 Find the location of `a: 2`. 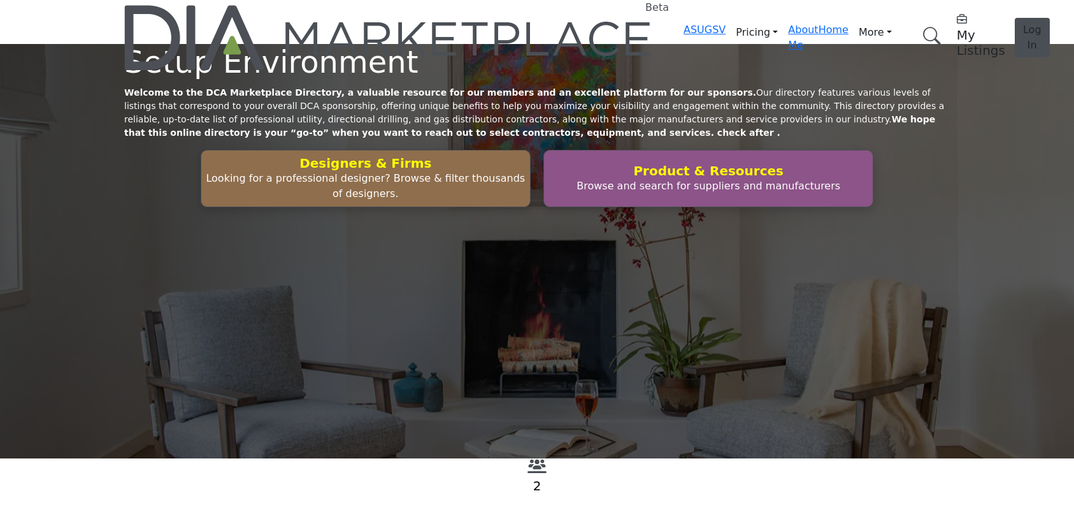

a: 2 is located at coordinates (537, 485).